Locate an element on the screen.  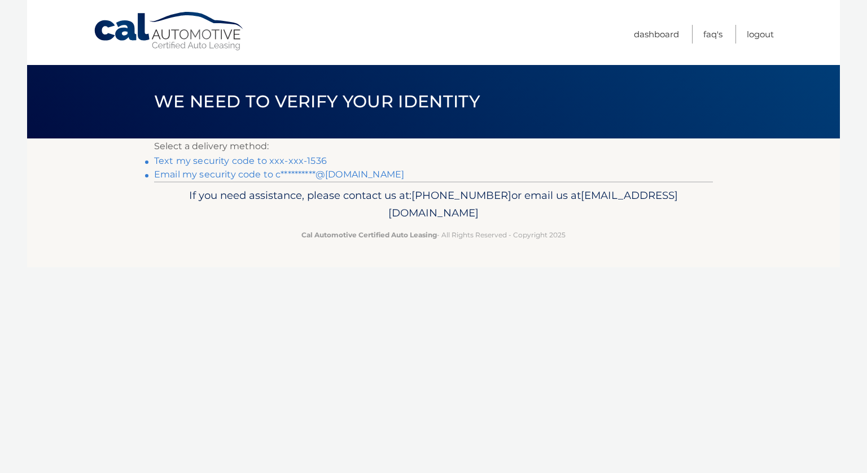
a: Cal Automotive is located at coordinates (169, 31).